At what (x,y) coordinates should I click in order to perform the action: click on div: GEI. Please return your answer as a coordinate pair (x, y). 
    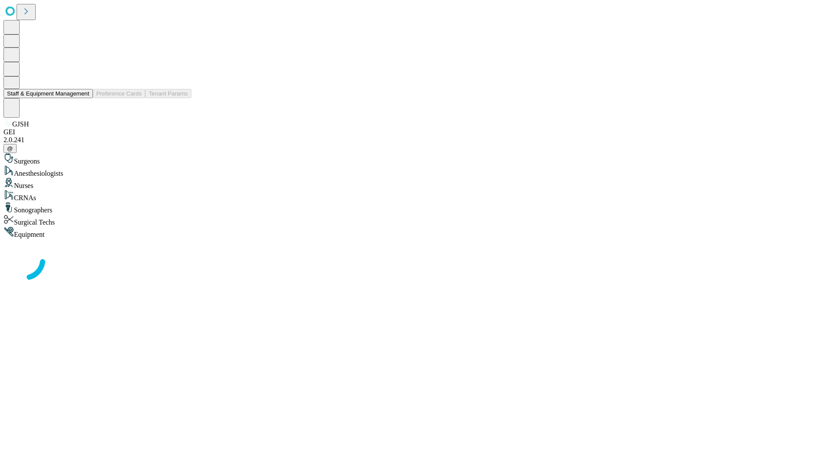
    Looking at the image, I should click on (418, 132).